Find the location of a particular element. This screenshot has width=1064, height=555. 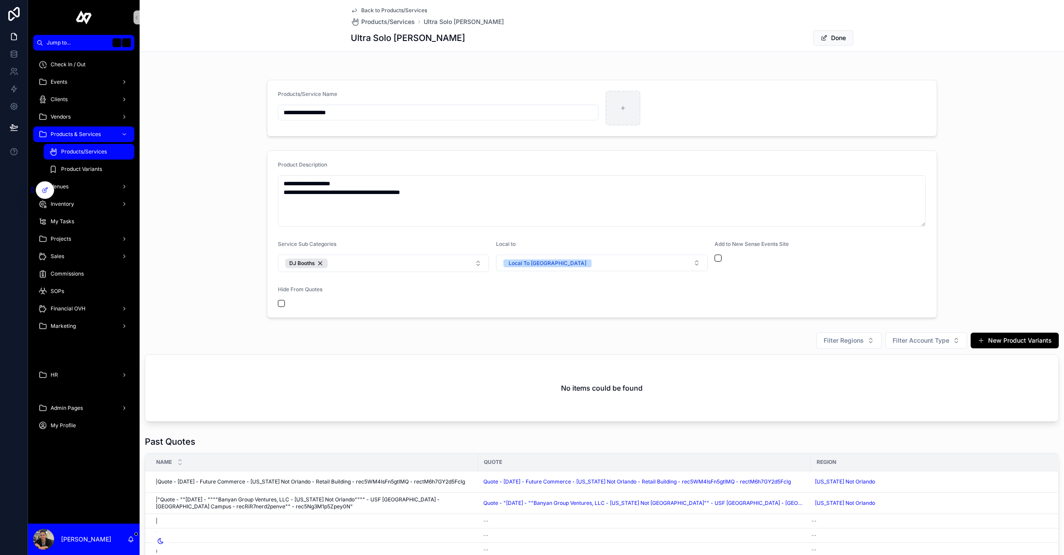

span: Events is located at coordinates (59, 82).